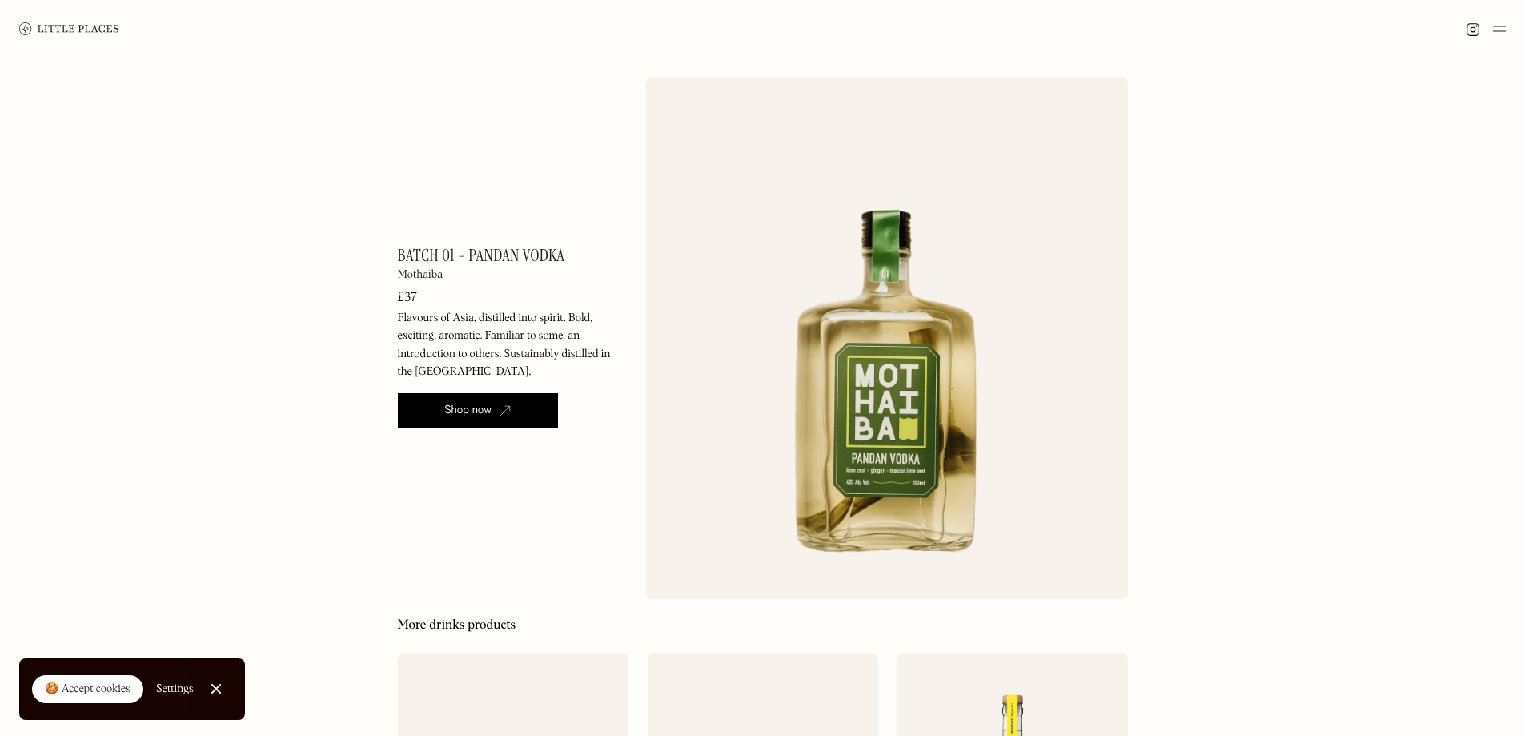 Image resolution: width=1525 pixels, height=736 pixels. Describe the element at coordinates (492, 625) in the screenshot. I see `h2: products` at that location.